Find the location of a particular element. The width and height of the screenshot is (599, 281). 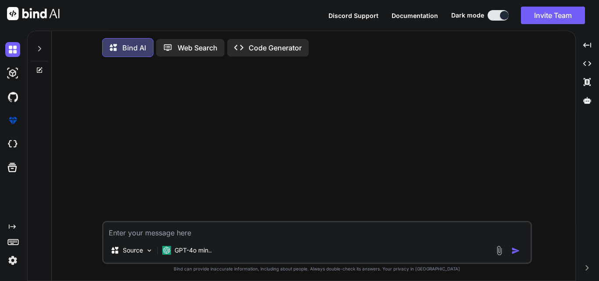

img: darkAi-studio is located at coordinates (13, 73).